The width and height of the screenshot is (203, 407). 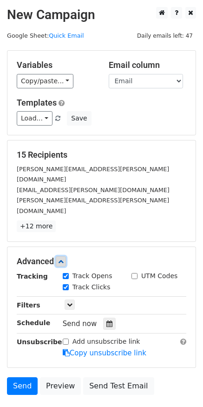 I want to click on a: Send, so click(x=22, y=386).